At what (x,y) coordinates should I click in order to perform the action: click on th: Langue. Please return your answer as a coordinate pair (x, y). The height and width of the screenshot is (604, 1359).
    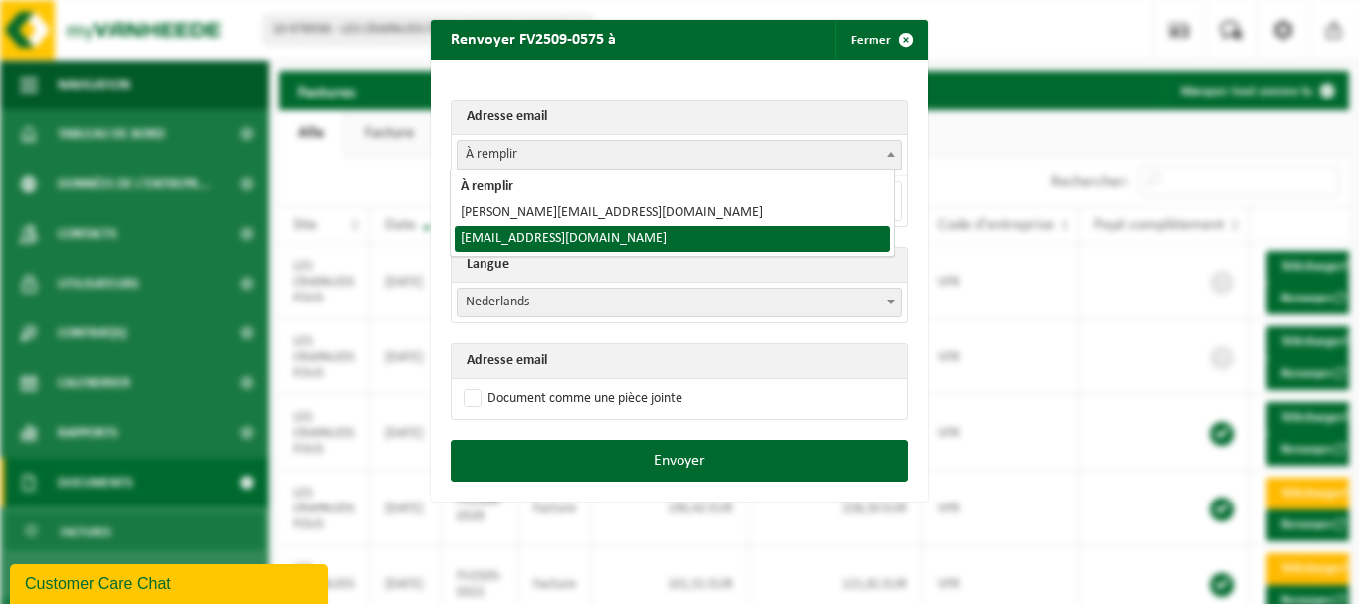
    Looking at the image, I should click on (680, 265).